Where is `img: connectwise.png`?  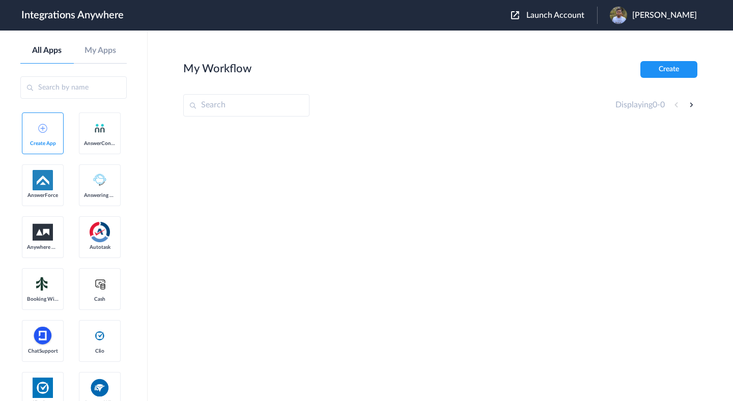 img: connectwise.png is located at coordinates (100, 388).